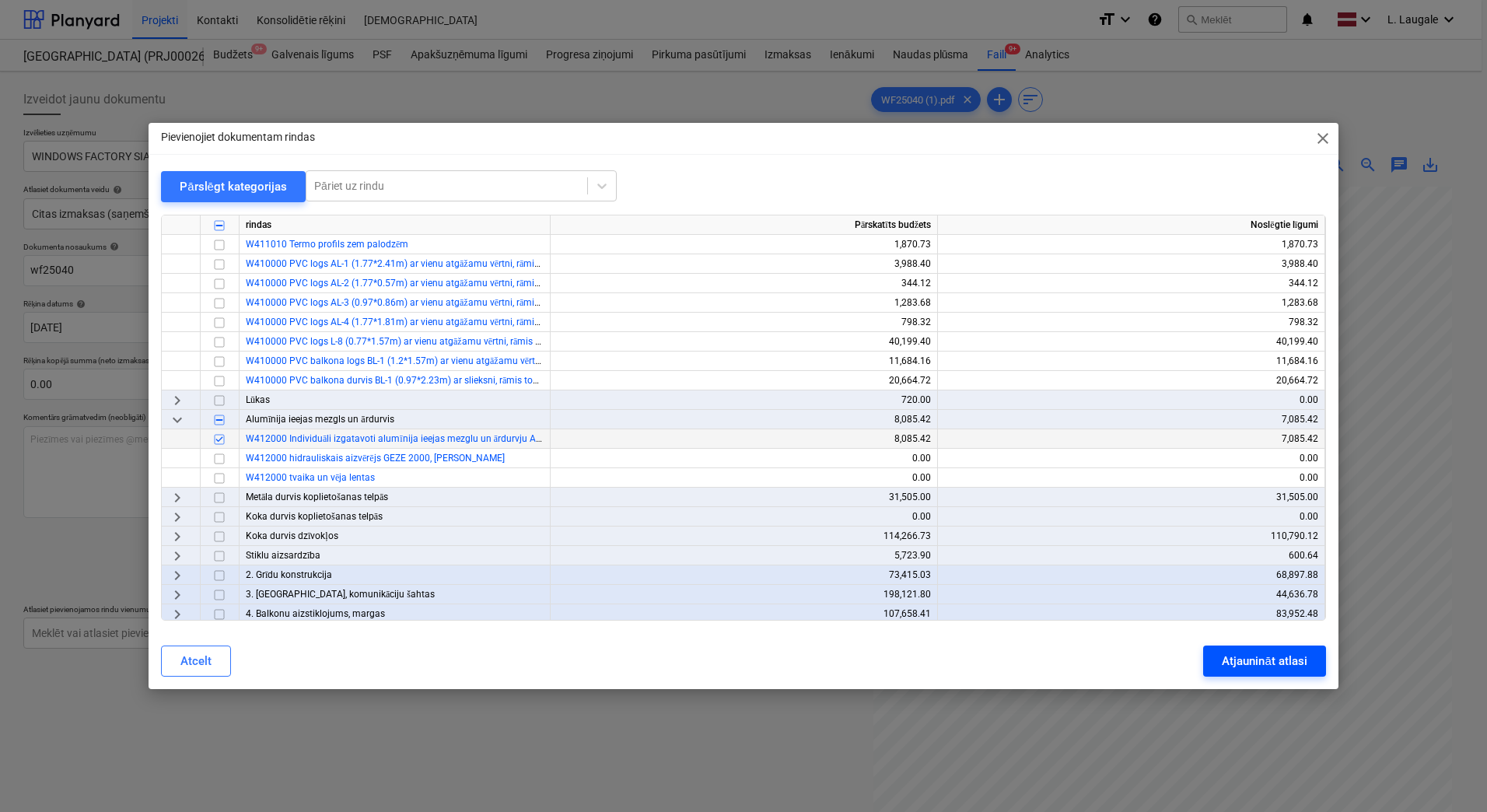 This screenshot has height=812, width=1487. Describe the element at coordinates (479, 380) in the screenshot. I see `a: W410000 PVC balkona durvis BL-1 (0.97*2.23m) ar slieksni, rāmis tonēts ārpusē, iekšpuse - RR20; U...` at that location.